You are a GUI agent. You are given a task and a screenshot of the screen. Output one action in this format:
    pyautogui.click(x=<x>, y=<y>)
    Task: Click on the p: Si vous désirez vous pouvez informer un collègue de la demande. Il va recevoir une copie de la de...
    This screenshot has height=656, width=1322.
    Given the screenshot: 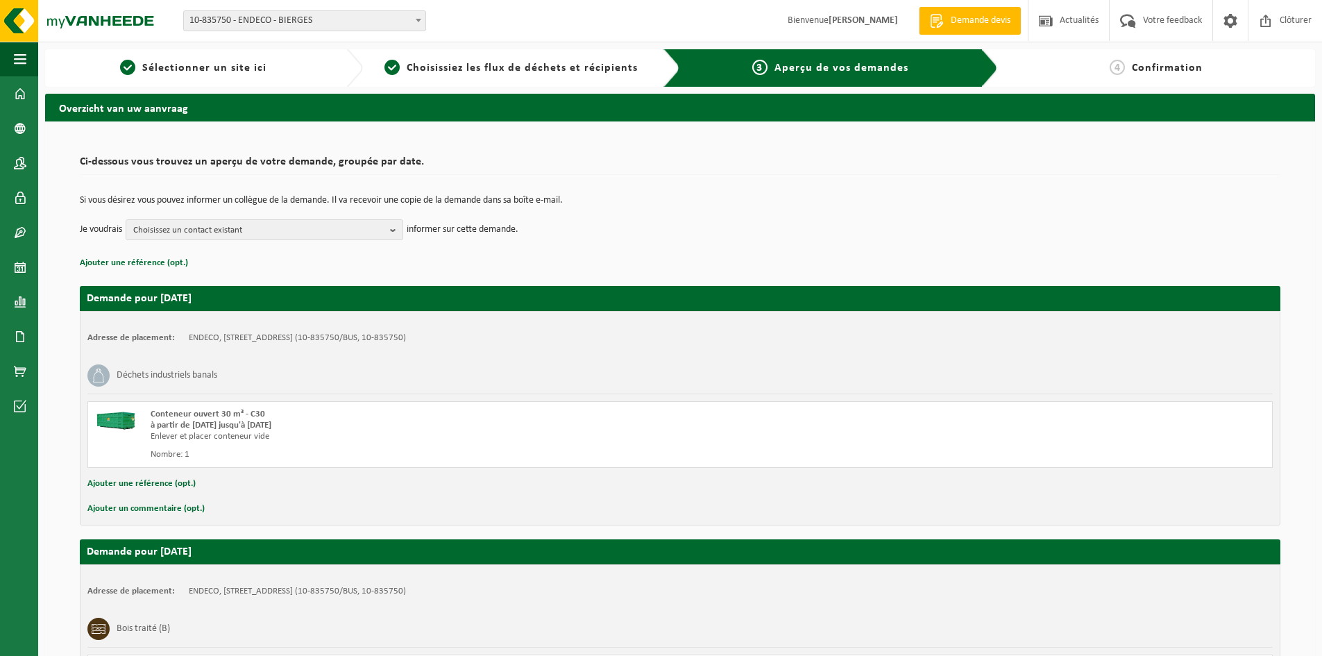 What is the action you would take?
    pyautogui.click(x=680, y=201)
    